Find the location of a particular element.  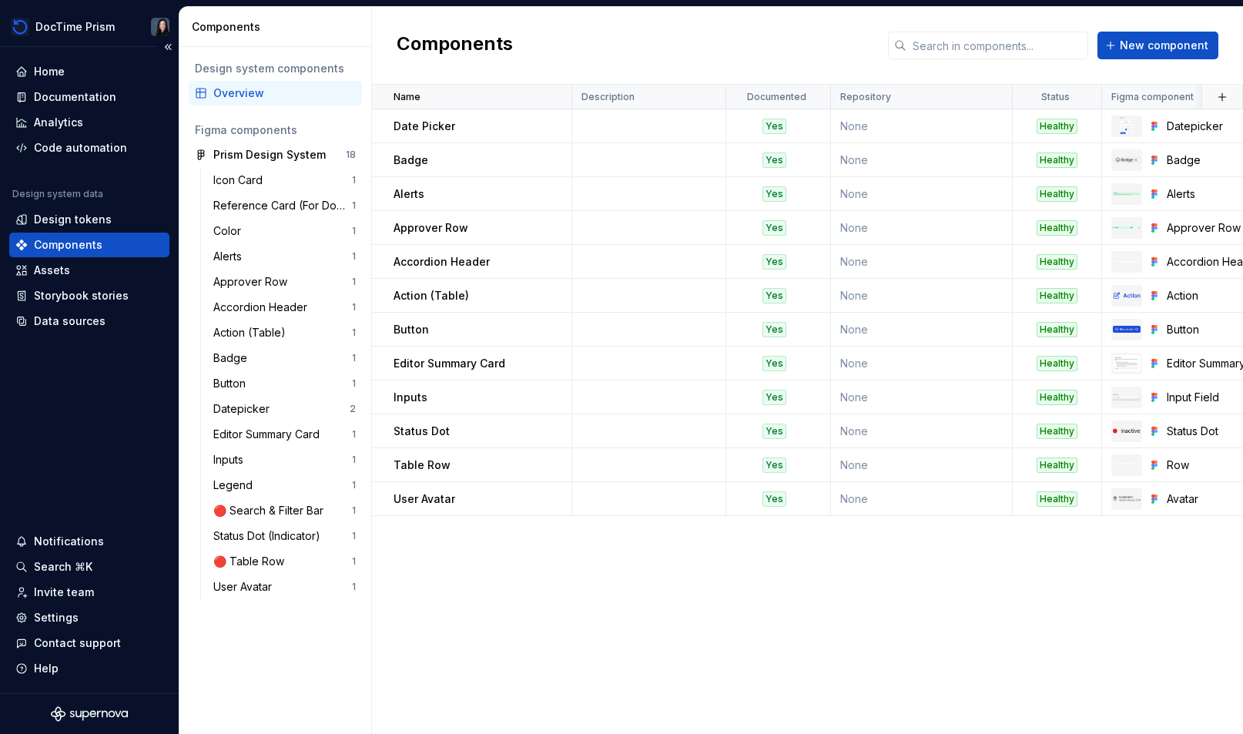

a: Action (Table)1 is located at coordinates (284, 333).